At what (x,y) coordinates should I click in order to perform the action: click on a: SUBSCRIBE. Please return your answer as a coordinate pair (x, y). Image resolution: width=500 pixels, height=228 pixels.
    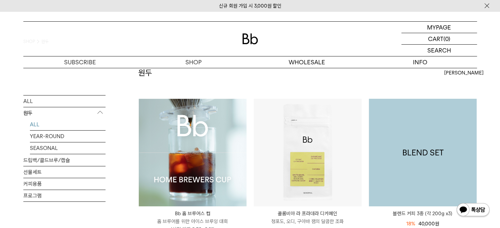
    Looking at the image, I should click on (80, 62).